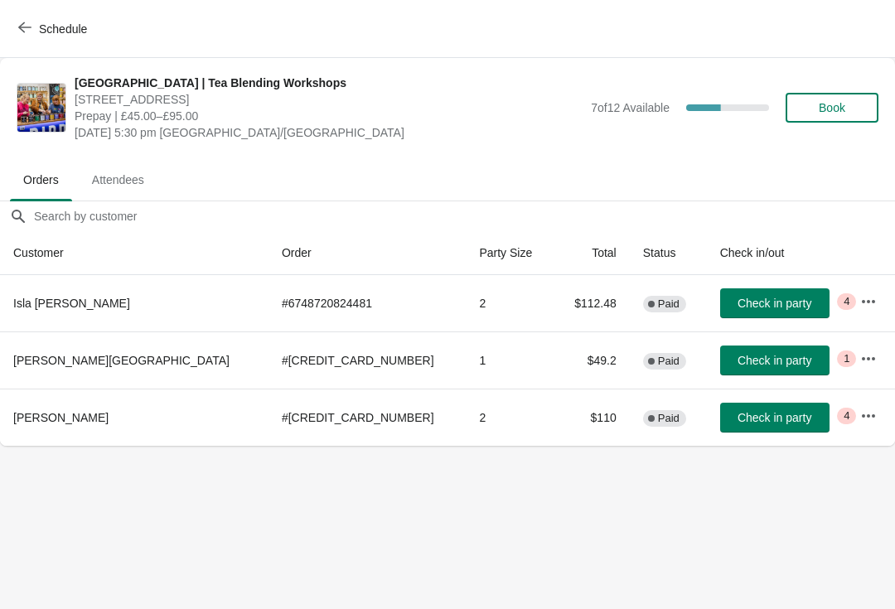 Image resolution: width=895 pixels, height=609 pixels. Describe the element at coordinates (591, 303) in the screenshot. I see `td: $112.48` at that location.